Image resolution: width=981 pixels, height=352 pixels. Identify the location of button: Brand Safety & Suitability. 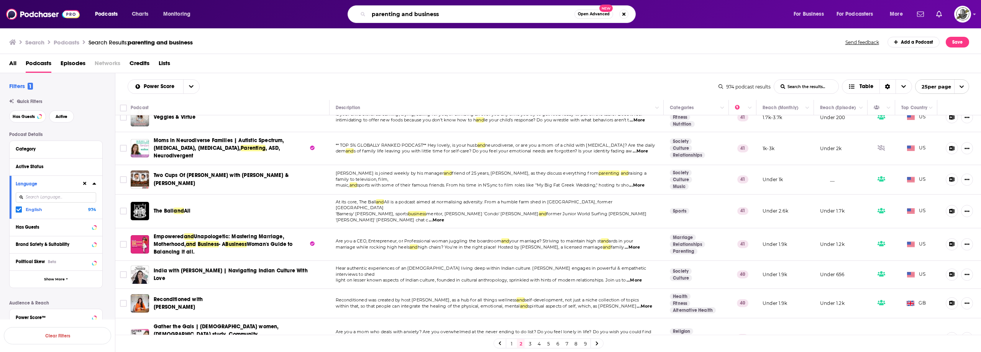
(56, 244).